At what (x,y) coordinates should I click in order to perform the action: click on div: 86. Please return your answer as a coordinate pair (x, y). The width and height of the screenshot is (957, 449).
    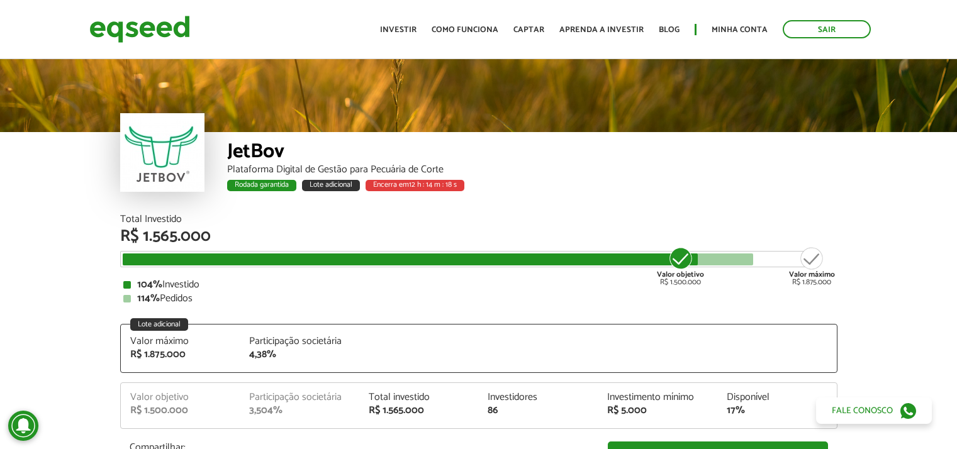
    Looking at the image, I should click on (538, 411).